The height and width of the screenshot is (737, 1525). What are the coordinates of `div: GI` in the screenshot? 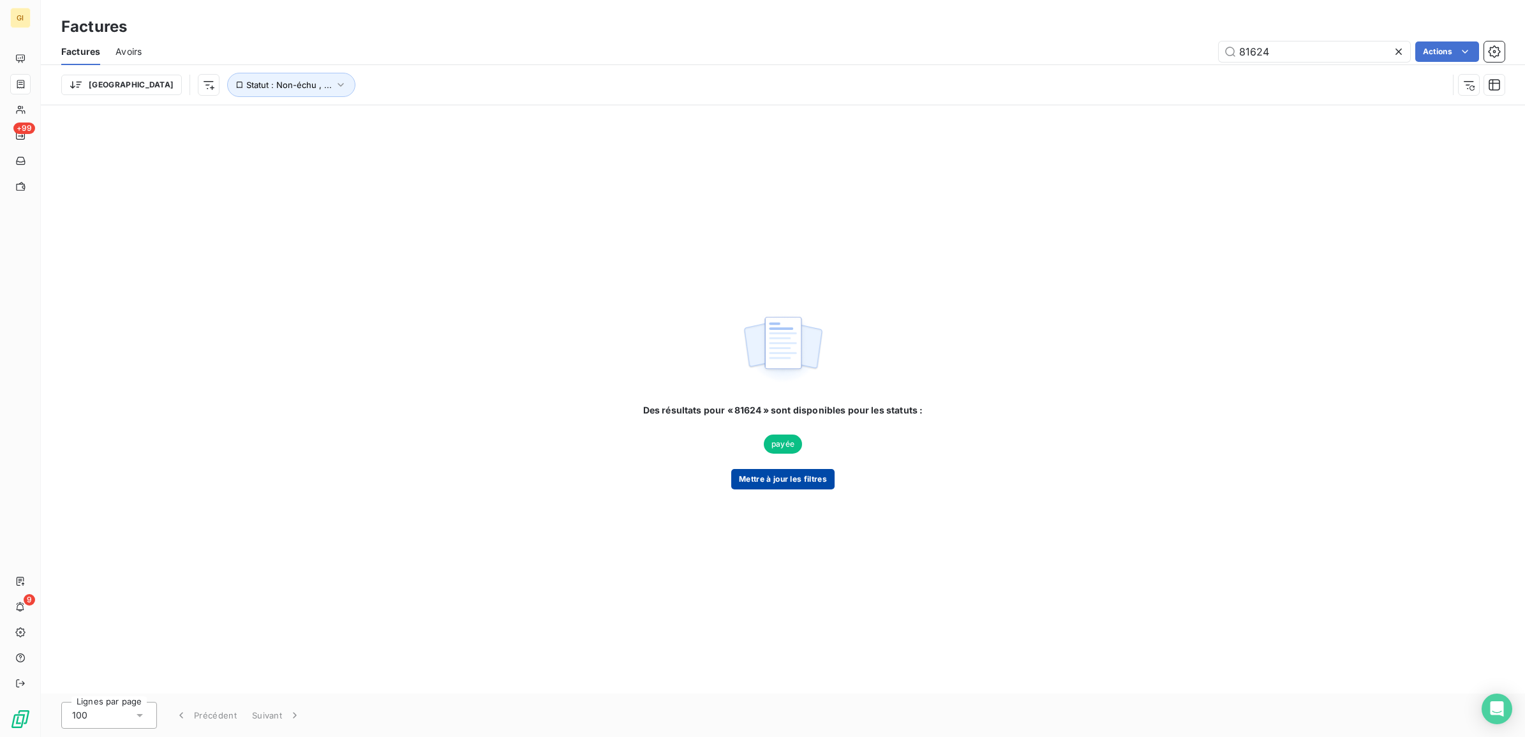 It's located at (20, 18).